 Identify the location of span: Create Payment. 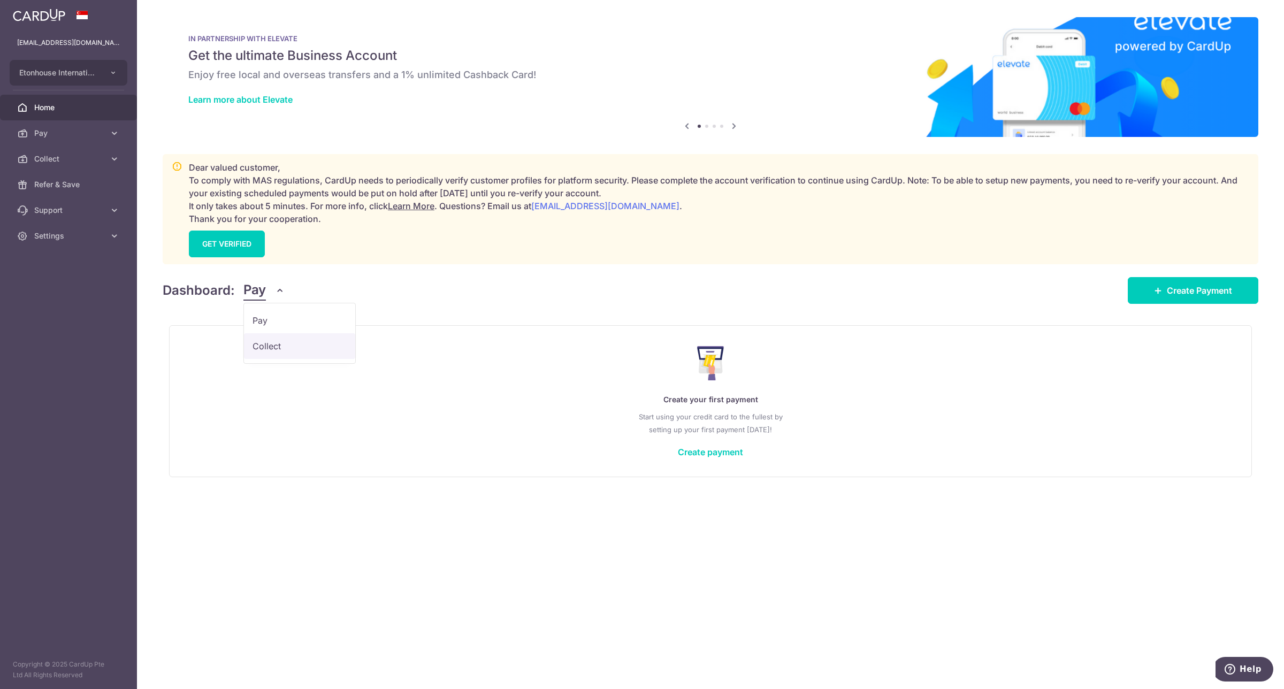
(1199, 291).